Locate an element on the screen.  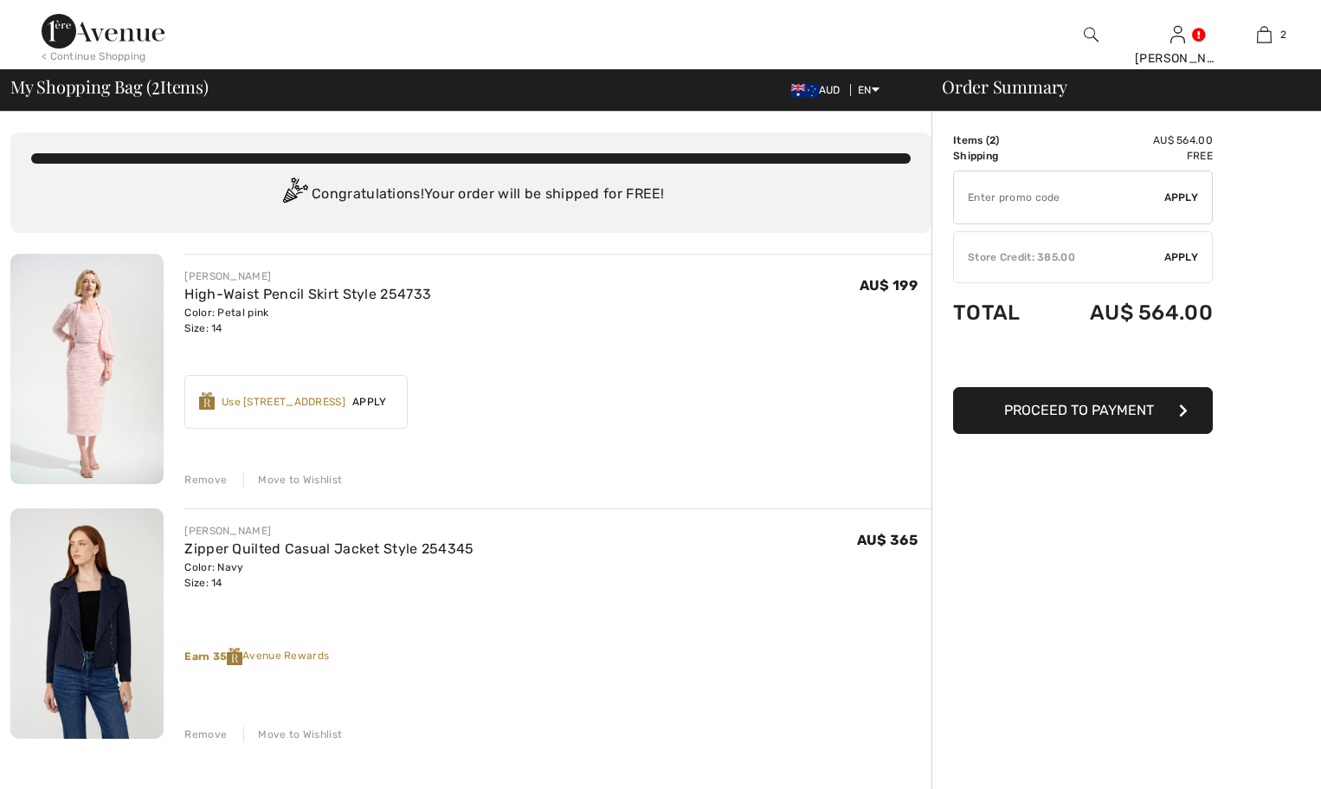
img: High-Waist Pencil Skirt Style 254733 is located at coordinates (87, 369).